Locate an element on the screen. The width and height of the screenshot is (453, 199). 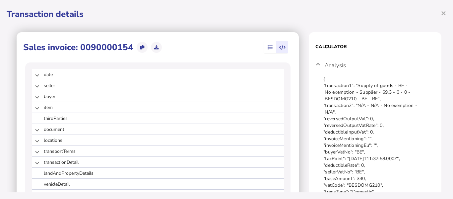
mat-expansion-panel-header: document is located at coordinates (158, 129).